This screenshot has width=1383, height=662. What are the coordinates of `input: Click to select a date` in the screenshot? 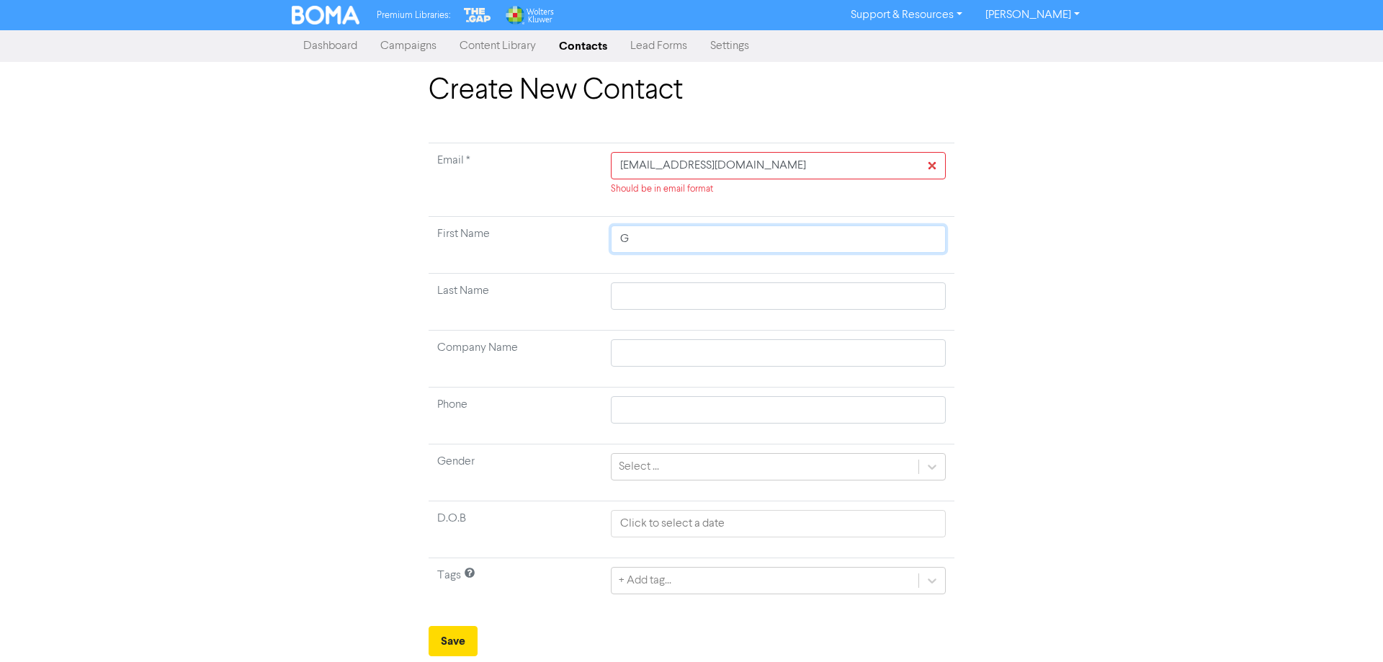 It's located at (778, 524).